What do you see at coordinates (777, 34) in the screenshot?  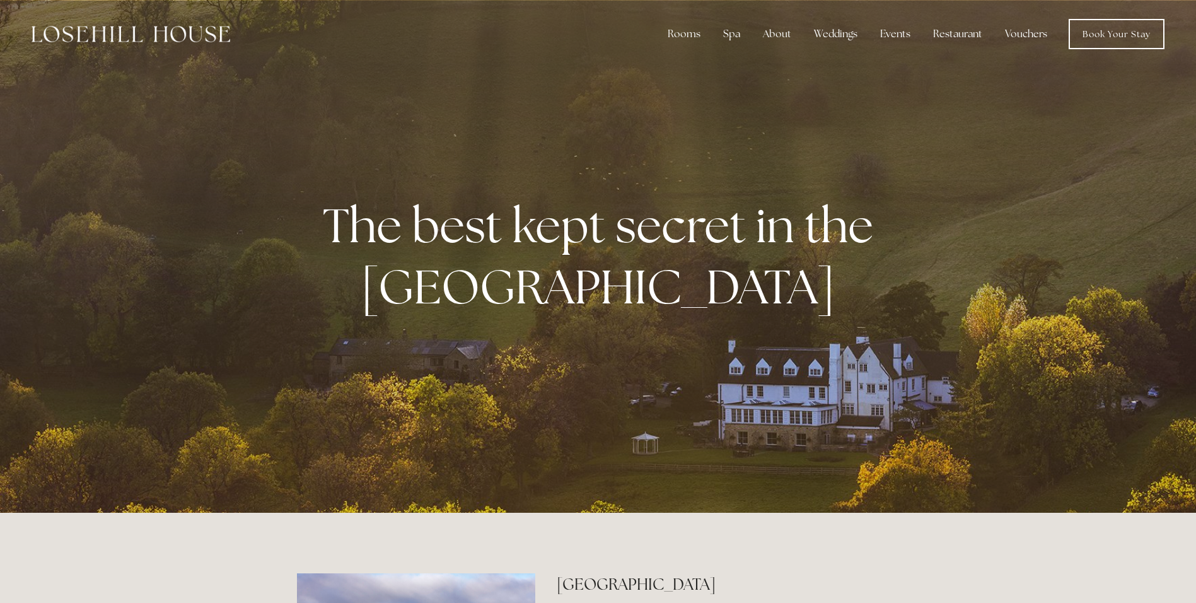 I see `div: About` at bounding box center [777, 34].